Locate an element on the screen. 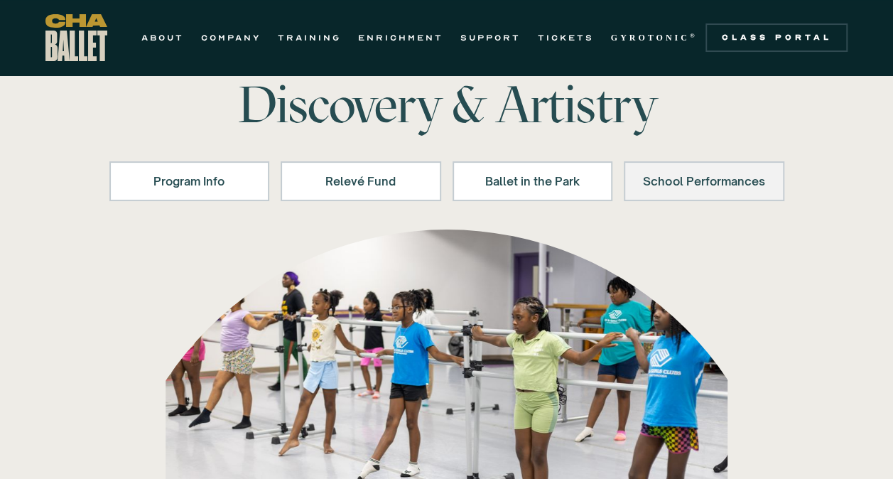  a: COMPANY is located at coordinates (231, 38).